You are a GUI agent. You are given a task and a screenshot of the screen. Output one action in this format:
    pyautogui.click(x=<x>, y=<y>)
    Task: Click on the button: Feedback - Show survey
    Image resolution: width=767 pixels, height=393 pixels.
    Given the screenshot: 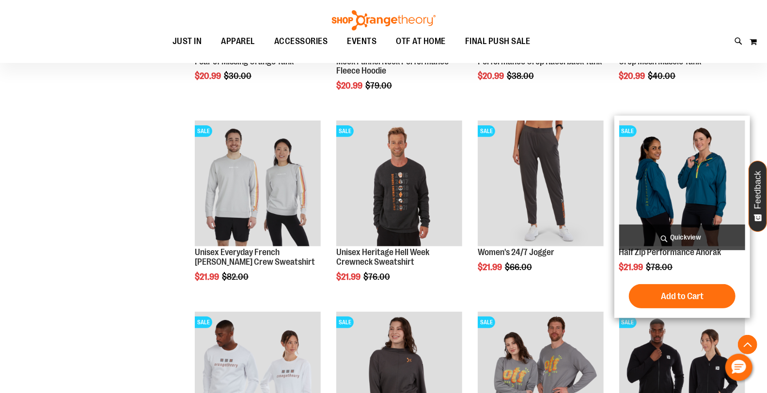 What is the action you would take?
    pyautogui.click(x=758, y=196)
    